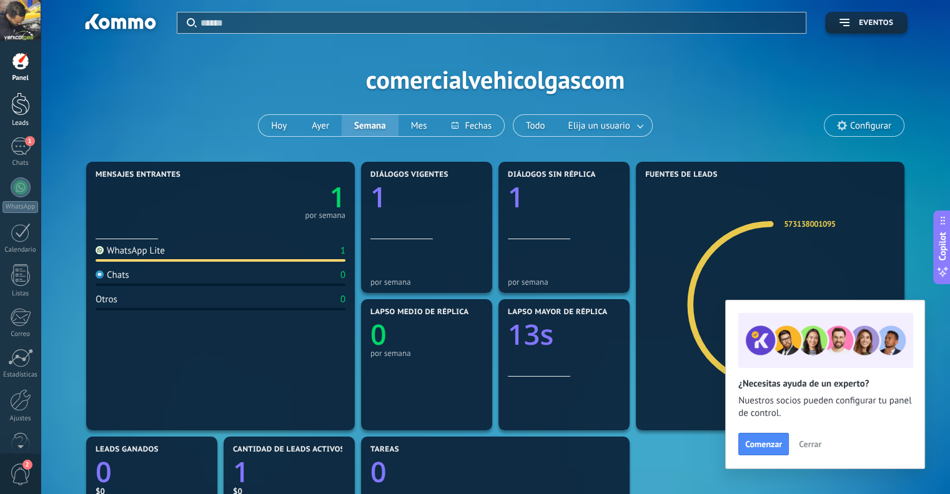 The height and width of the screenshot is (494, 950). What do you see at coordinates (825, 407) in the screenshot?
I see `span: Nuestros socios pueden configurar tu panel de control.` at bounding box center [825, 407].